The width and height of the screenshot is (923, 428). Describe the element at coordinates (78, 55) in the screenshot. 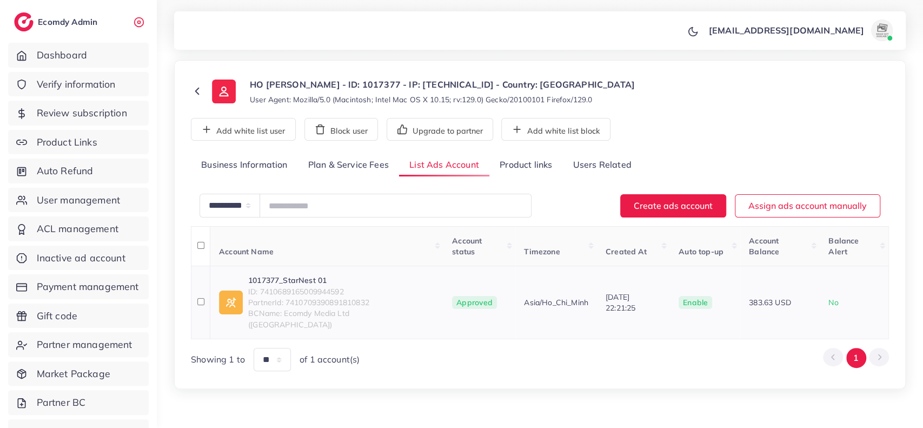

I see `a: Dashboard` at that location.